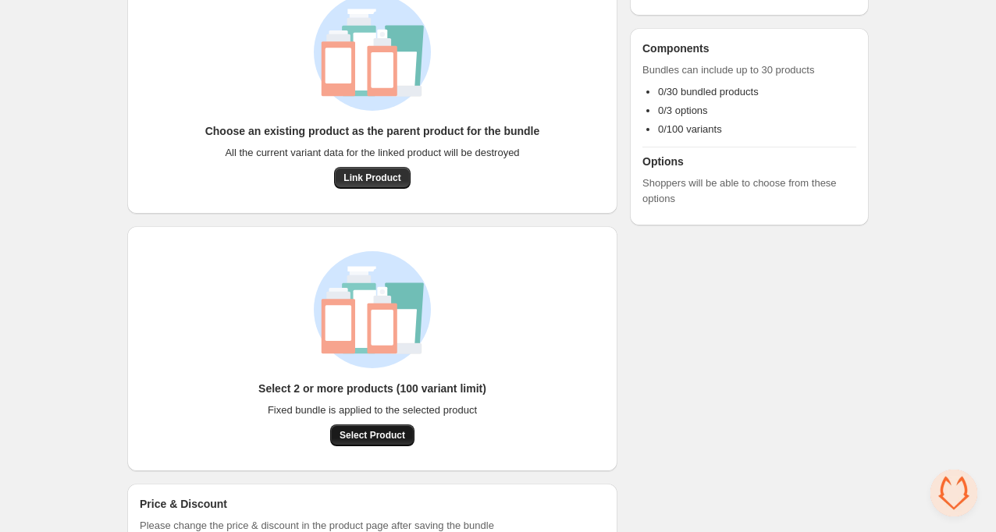 This screenshot has width=996, height=532. I want to click on a: Open chat, so click(953, 493).